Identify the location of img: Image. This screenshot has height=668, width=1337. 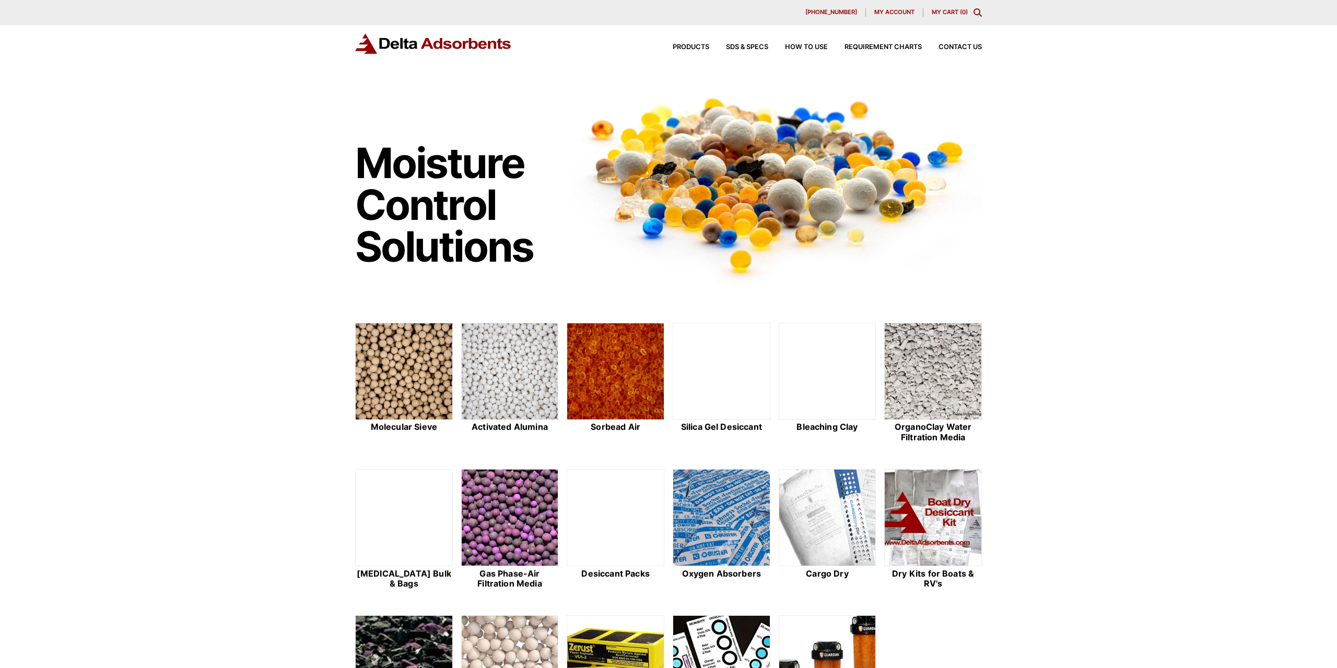
(774, 184).